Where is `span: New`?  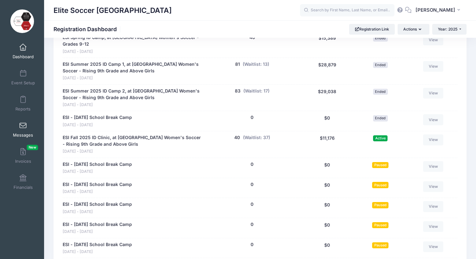
span: New is located at coordinates (32, 147).